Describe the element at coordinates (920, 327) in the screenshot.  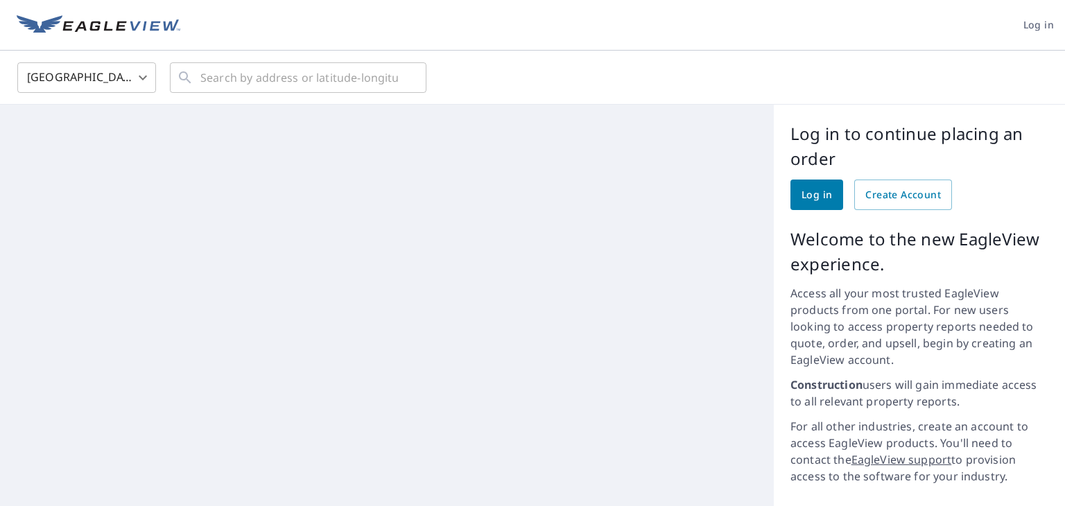
I see `p: Access all your most trusted EagleView products from one portal. For new users looking to access ...` at that location.